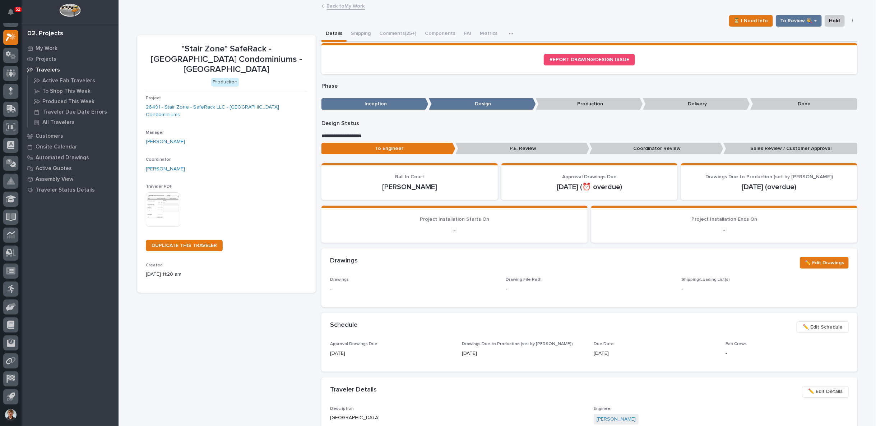  I want to click on a: REPORT DRAWING/DESIGN ISSUE, so click(590, 60).